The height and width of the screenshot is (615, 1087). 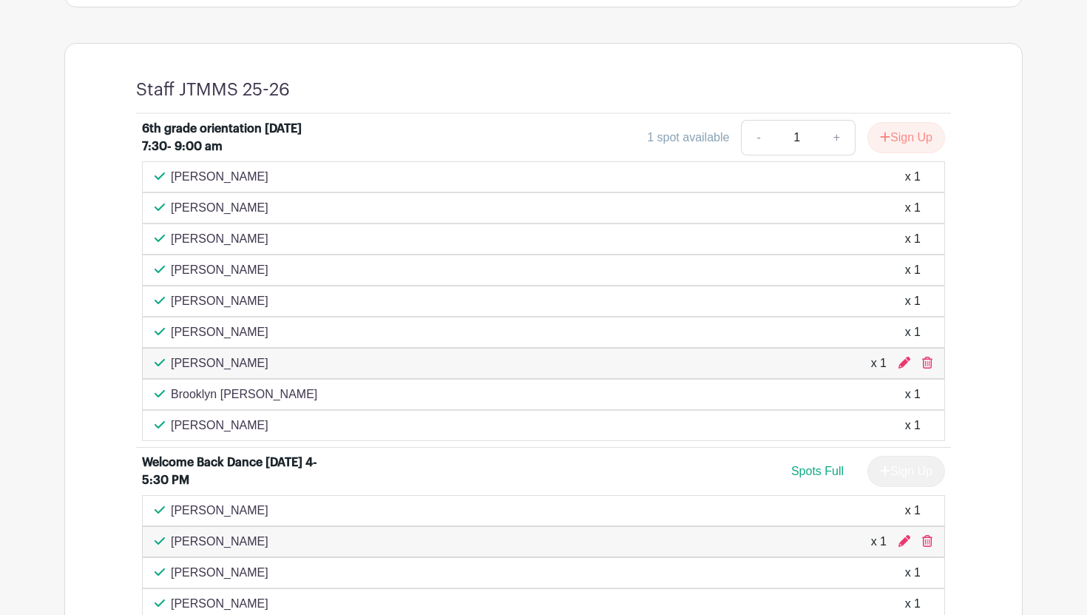 What do you see at coordinates (688, 138) in the screenshot?
I see `div: 1 spot available` at bounding box center [688, 138].